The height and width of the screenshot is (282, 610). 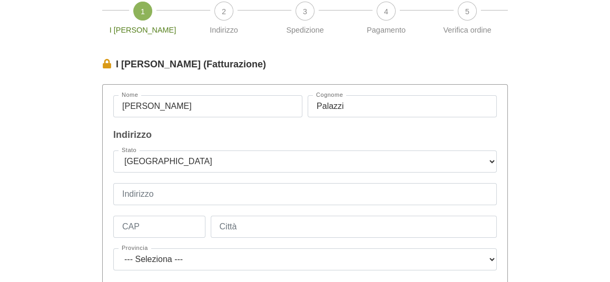 What do you see at coordinates (305, 135) in the screenshot?
I see `legend: Indirizzo` at bounding box center [305, 135].